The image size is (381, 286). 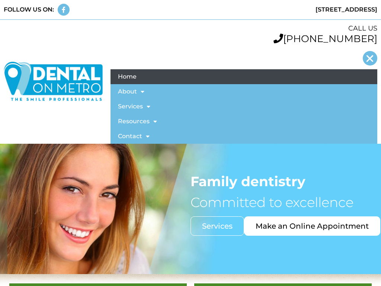 What do you see at coordinates (312, 226) in the screenshot?
I see `a: Make an Online Appointment` at bounding box center [312, 226].